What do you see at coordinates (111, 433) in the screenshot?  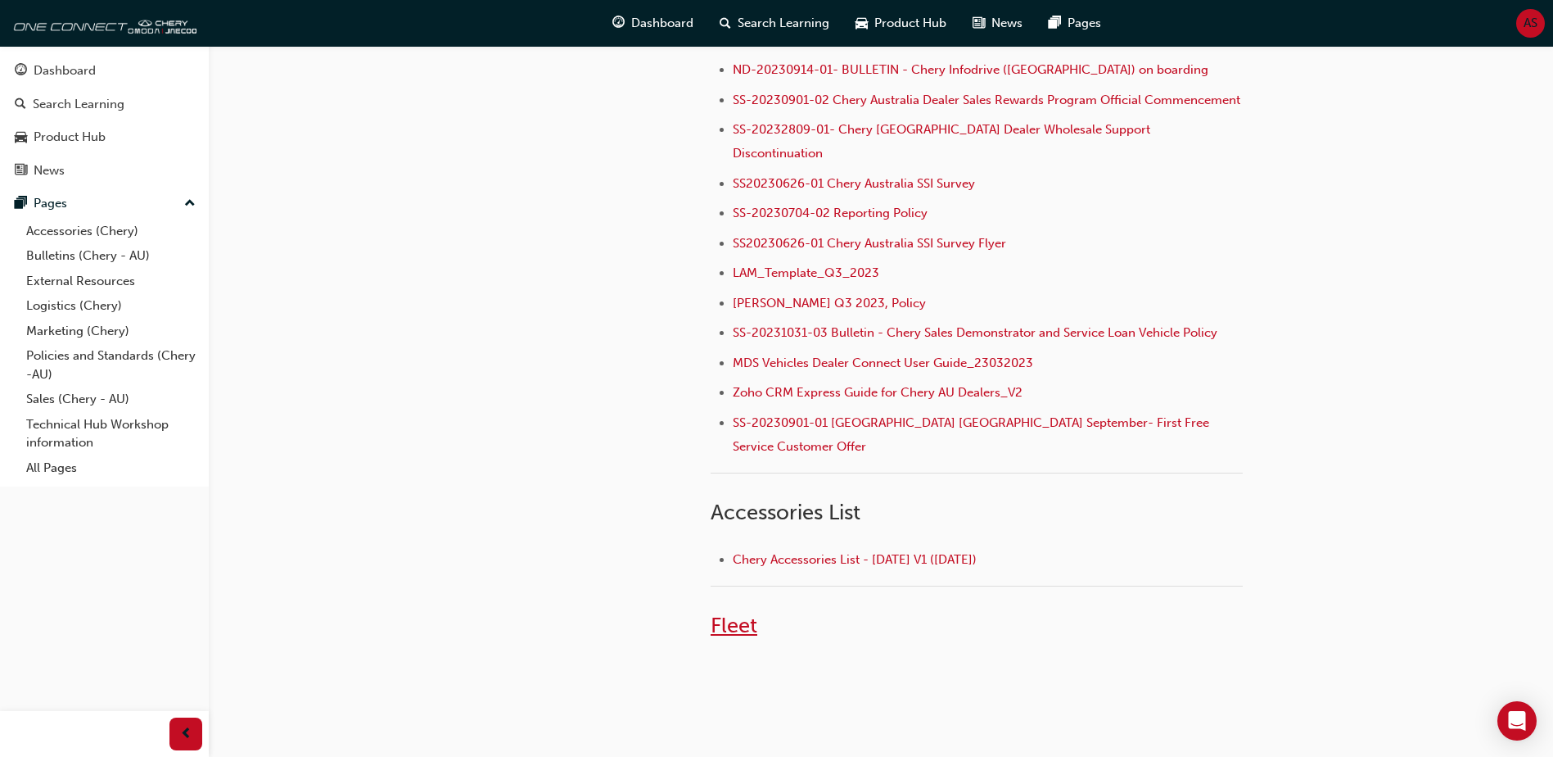 I see `a: Technical Hub Workshop information` at bounding box center [111, 433].